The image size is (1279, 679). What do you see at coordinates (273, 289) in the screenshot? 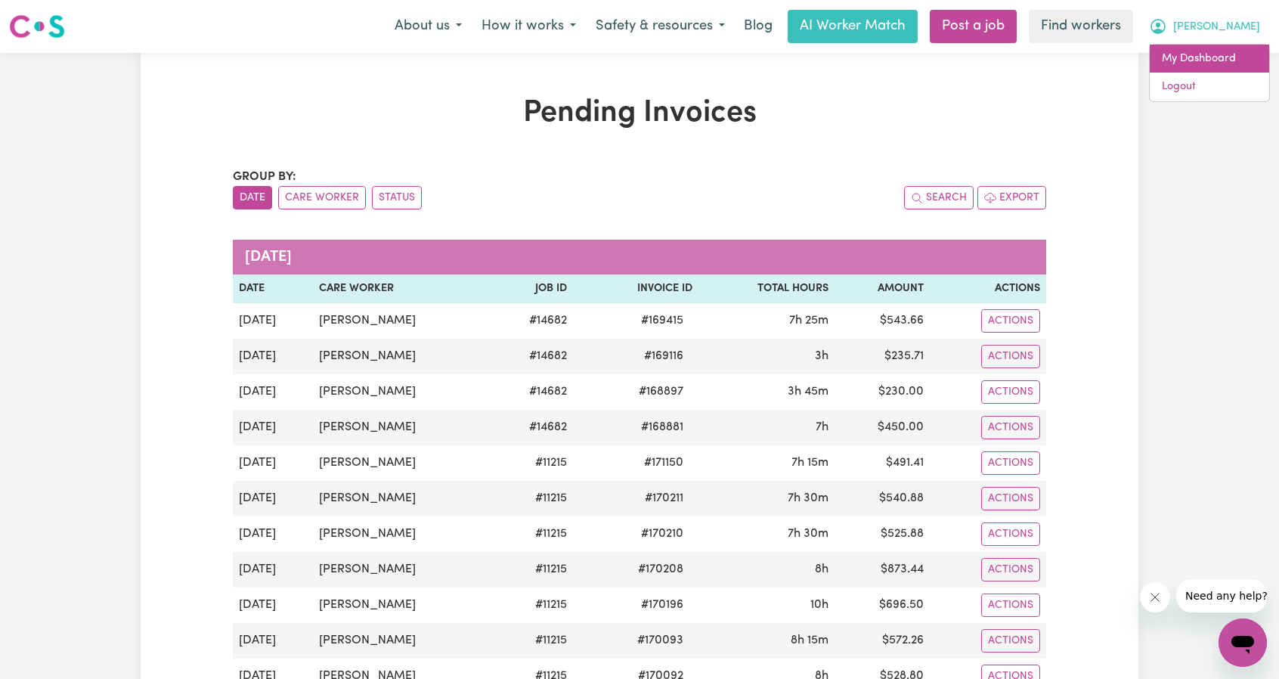
I see `th: Date` at bounding box center [273, 289].